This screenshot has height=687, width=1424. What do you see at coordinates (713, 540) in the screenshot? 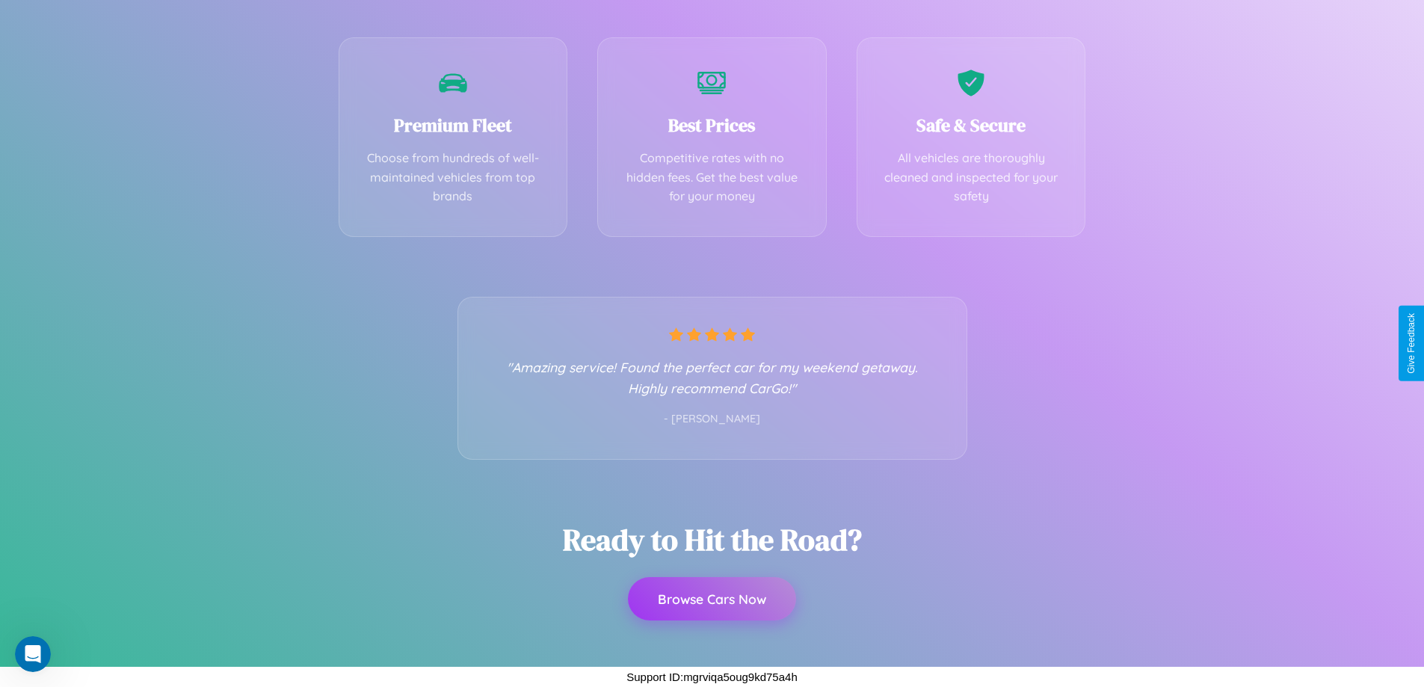
I see `h2: Ready to Hit the Road?` at bounding box center [713, 540].